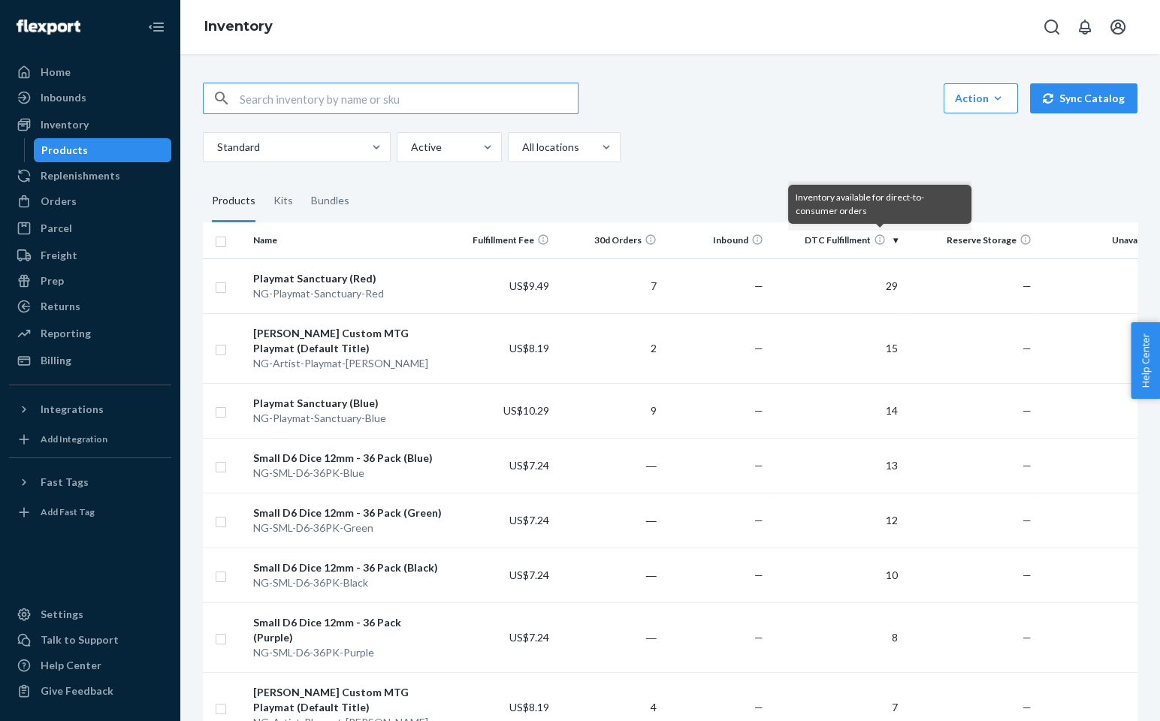  Describe the element at coordinates (521, 147) in the screenshot. I see `input: All locations` at that location.